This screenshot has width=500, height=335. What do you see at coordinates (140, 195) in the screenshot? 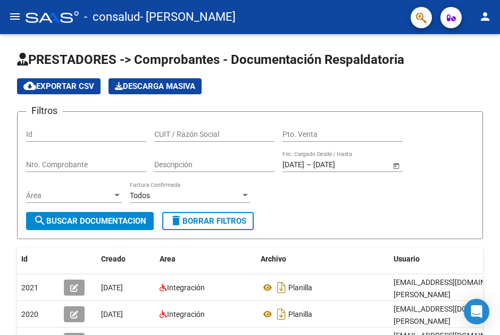
I see `span: Todos` at bounding box center [140, 195].